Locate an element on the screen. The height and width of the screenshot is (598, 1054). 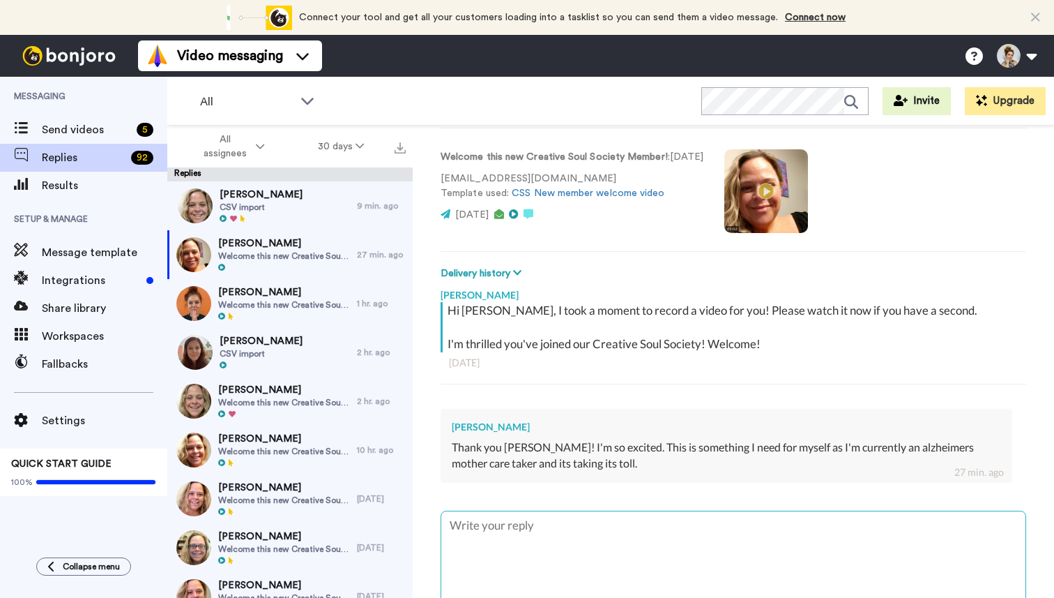
img: ef9a8303-58cc-4f71-915a-c253eb762cd3-thumb.jpg is located at coordinates (194, 303).